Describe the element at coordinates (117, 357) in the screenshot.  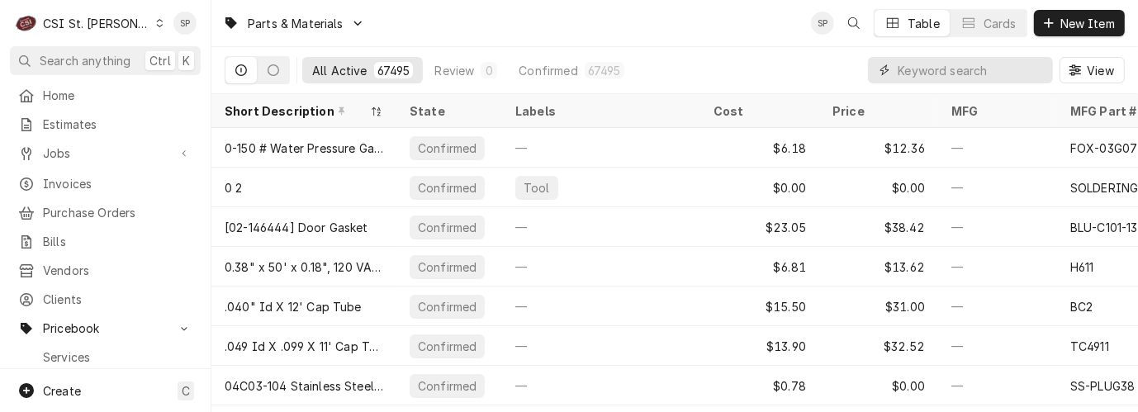
I see `span: Services` at that location.